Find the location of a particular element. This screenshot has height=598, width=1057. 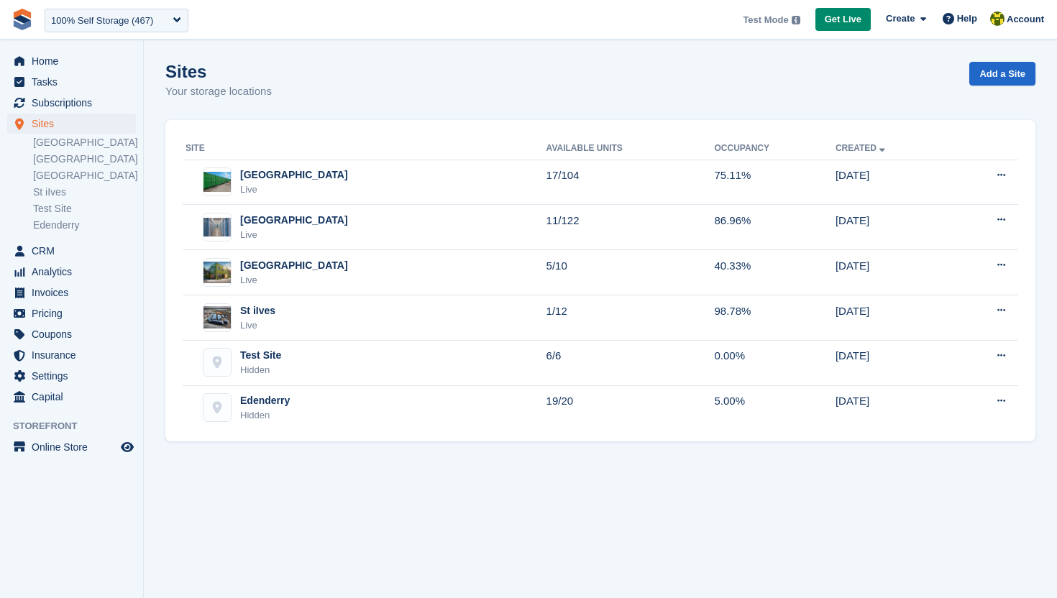

span: Capital is located at coordinates (75, 397).